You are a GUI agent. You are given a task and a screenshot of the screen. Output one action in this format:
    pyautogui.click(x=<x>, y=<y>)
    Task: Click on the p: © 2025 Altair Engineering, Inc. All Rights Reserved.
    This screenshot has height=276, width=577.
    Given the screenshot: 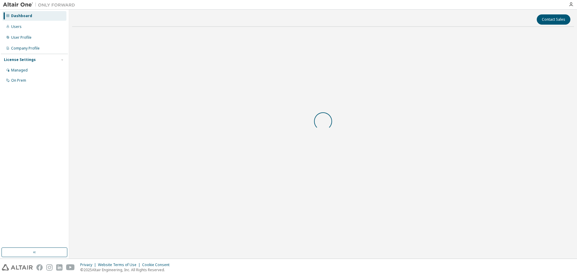 What is the action you would take?
    pyautogui.click(x=127, y=270)
    